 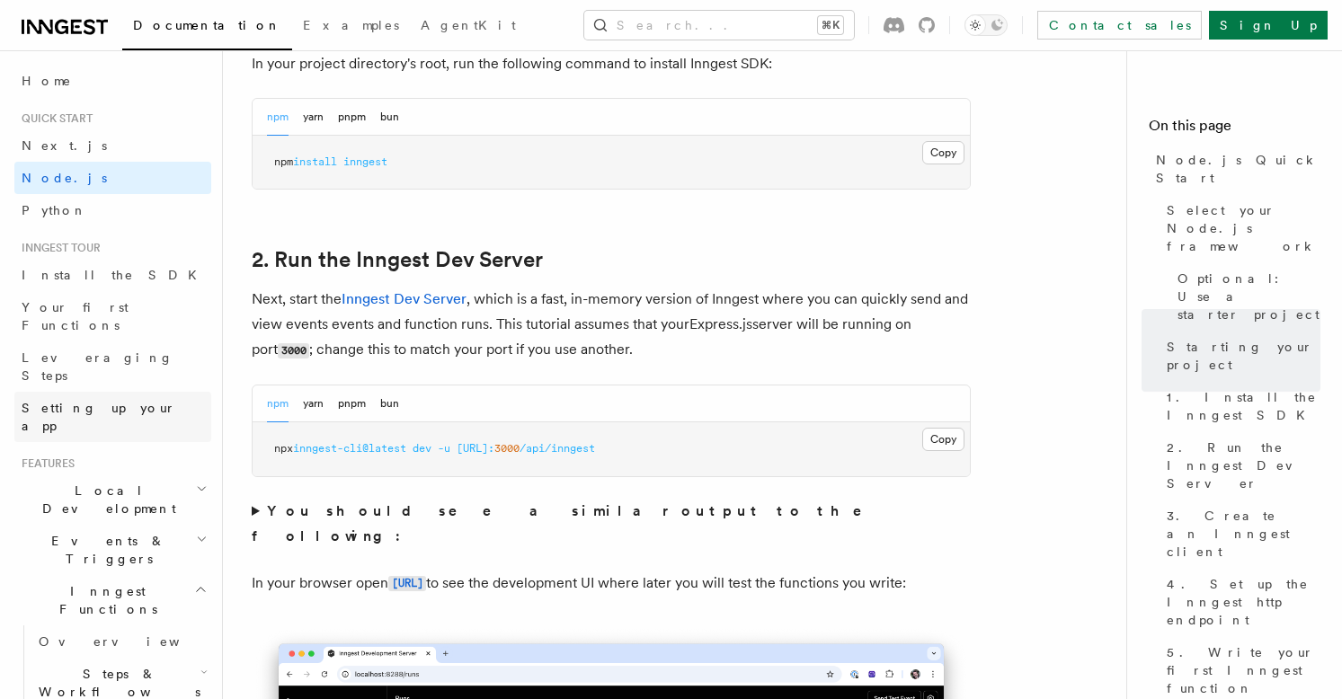 I want to click on a: Sign Up, so click(x=1268, y=25).